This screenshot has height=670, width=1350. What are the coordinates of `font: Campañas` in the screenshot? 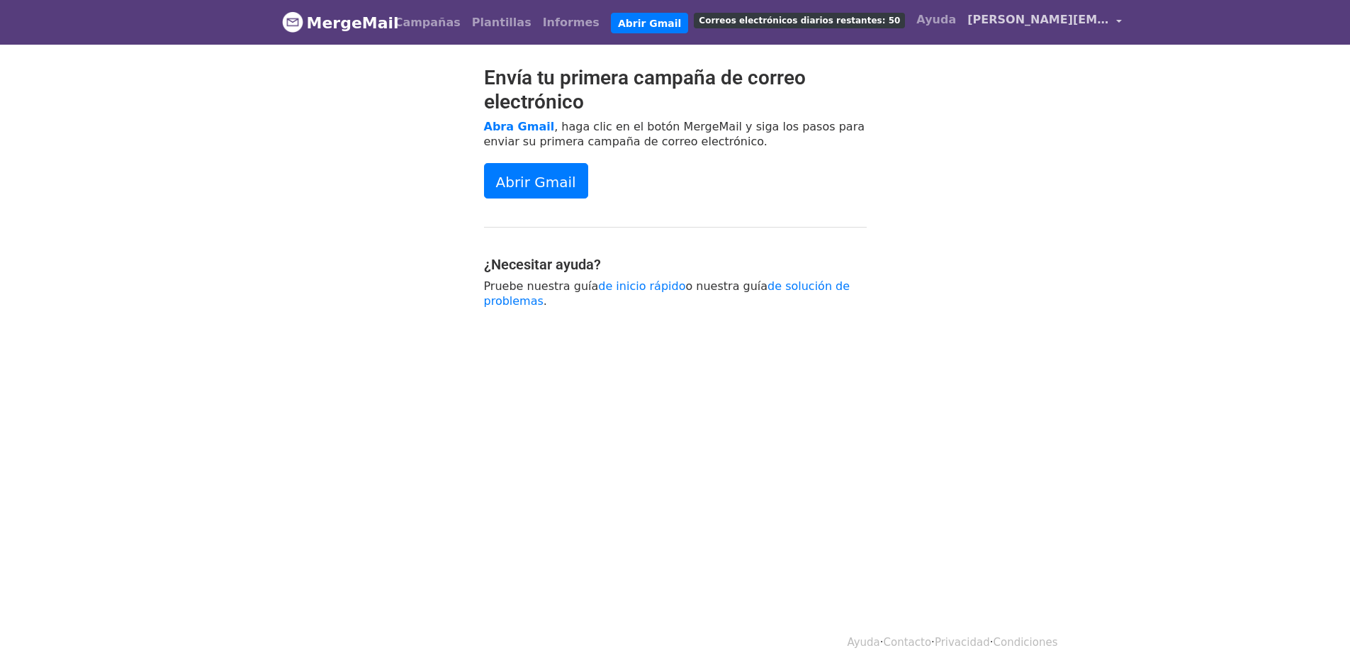 It's located at (427, 22).